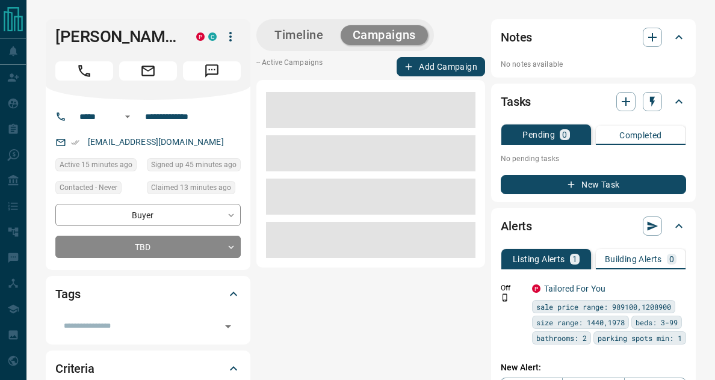  Describe the element at coordinates (88, 188) in the screenshot. I see `span: Contacted - Never` at that location.